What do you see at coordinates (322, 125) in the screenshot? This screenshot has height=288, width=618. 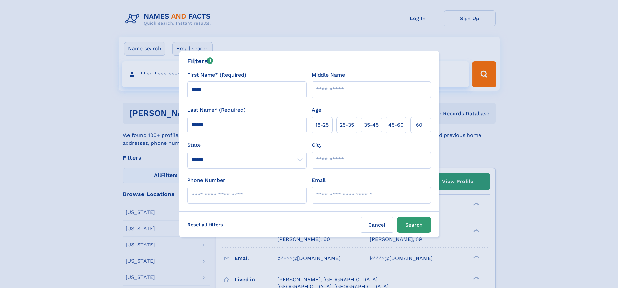 I see `span: 18‑25` at bounding box center [322, 125].